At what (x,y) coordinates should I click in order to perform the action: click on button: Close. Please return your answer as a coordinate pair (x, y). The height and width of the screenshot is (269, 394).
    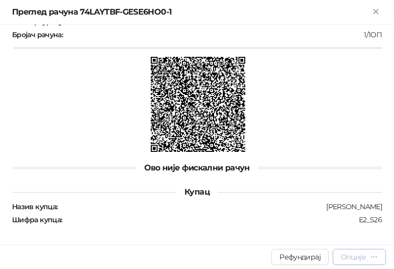
    Looking at the image, I should click on (376, 12).